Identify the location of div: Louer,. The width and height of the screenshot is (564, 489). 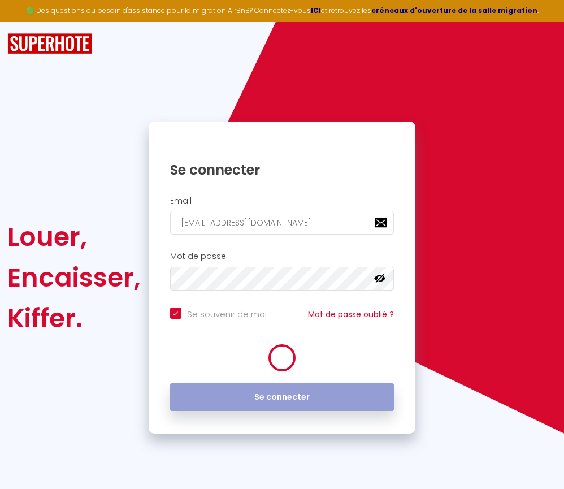
(74, 237).